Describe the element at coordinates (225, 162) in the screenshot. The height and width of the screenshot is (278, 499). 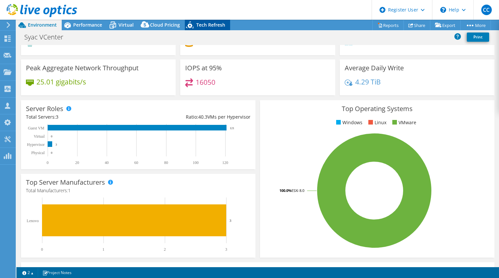
I see `text: 120` at that location.